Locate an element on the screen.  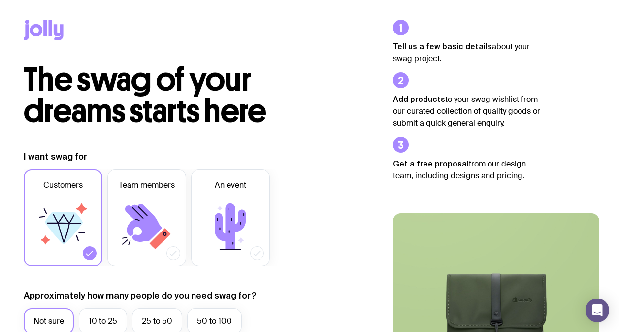
strong: Get a free proposal is located at coordinates (431, 163).